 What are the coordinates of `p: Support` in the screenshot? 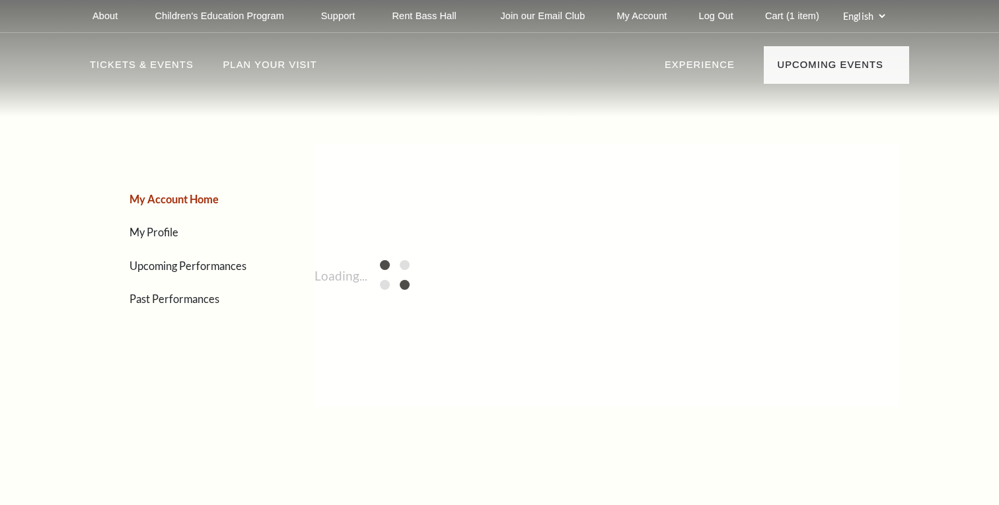 It's located at (338, 16).